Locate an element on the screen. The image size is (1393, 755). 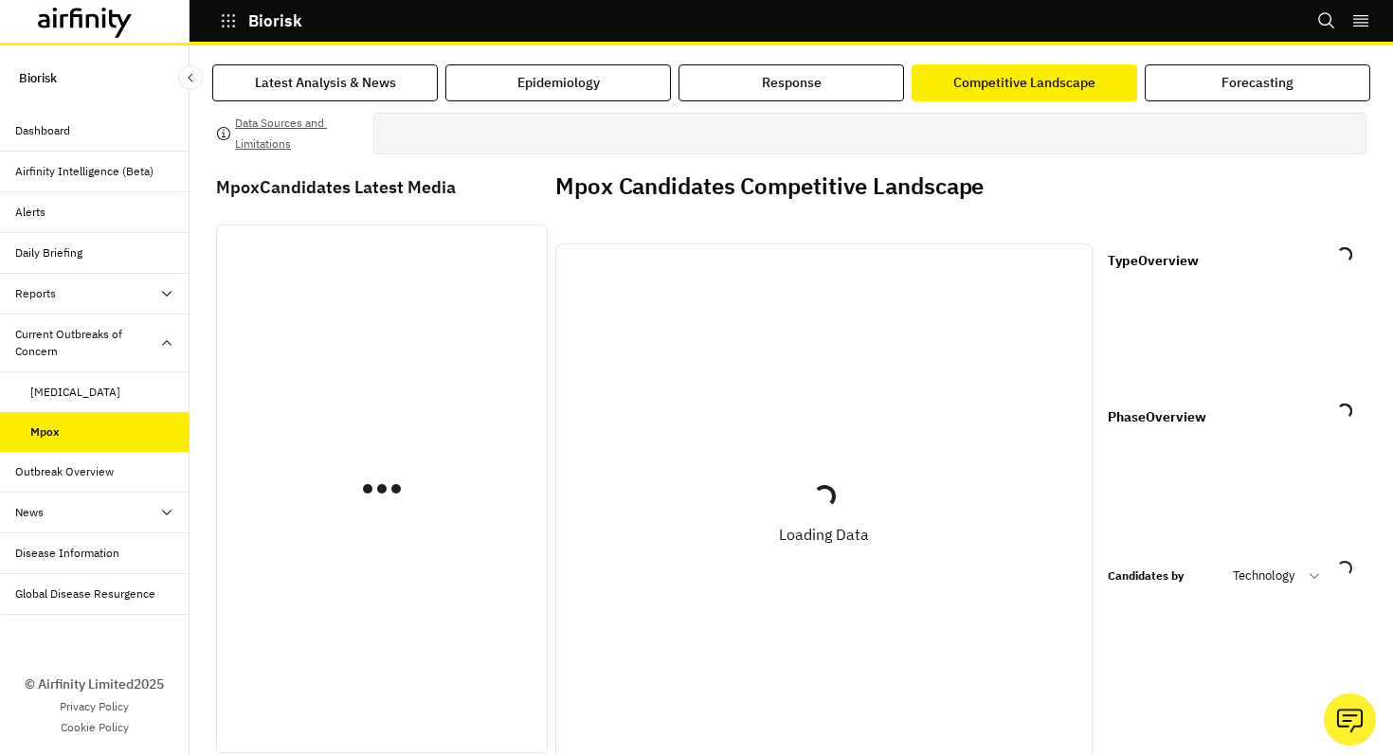
p: Candidates by is located at coordinates (1146, 576).